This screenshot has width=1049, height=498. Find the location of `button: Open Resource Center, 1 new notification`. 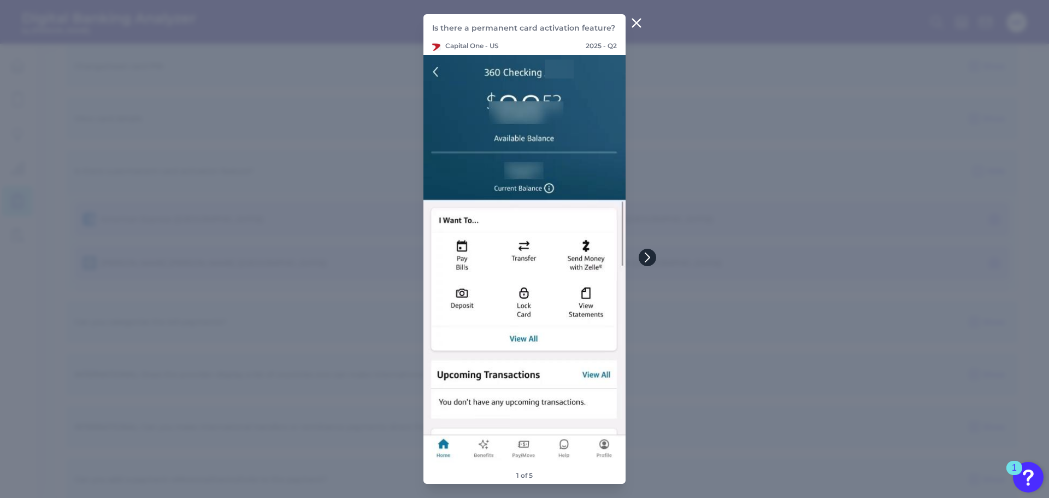

button: Open Resource Center, 1 new notification is located at coordinates (1029, 477).